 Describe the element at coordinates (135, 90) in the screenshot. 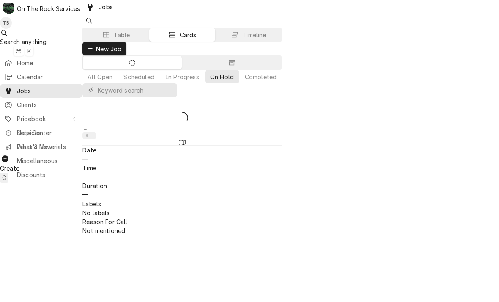

I see `input: Keyword search` at that location.